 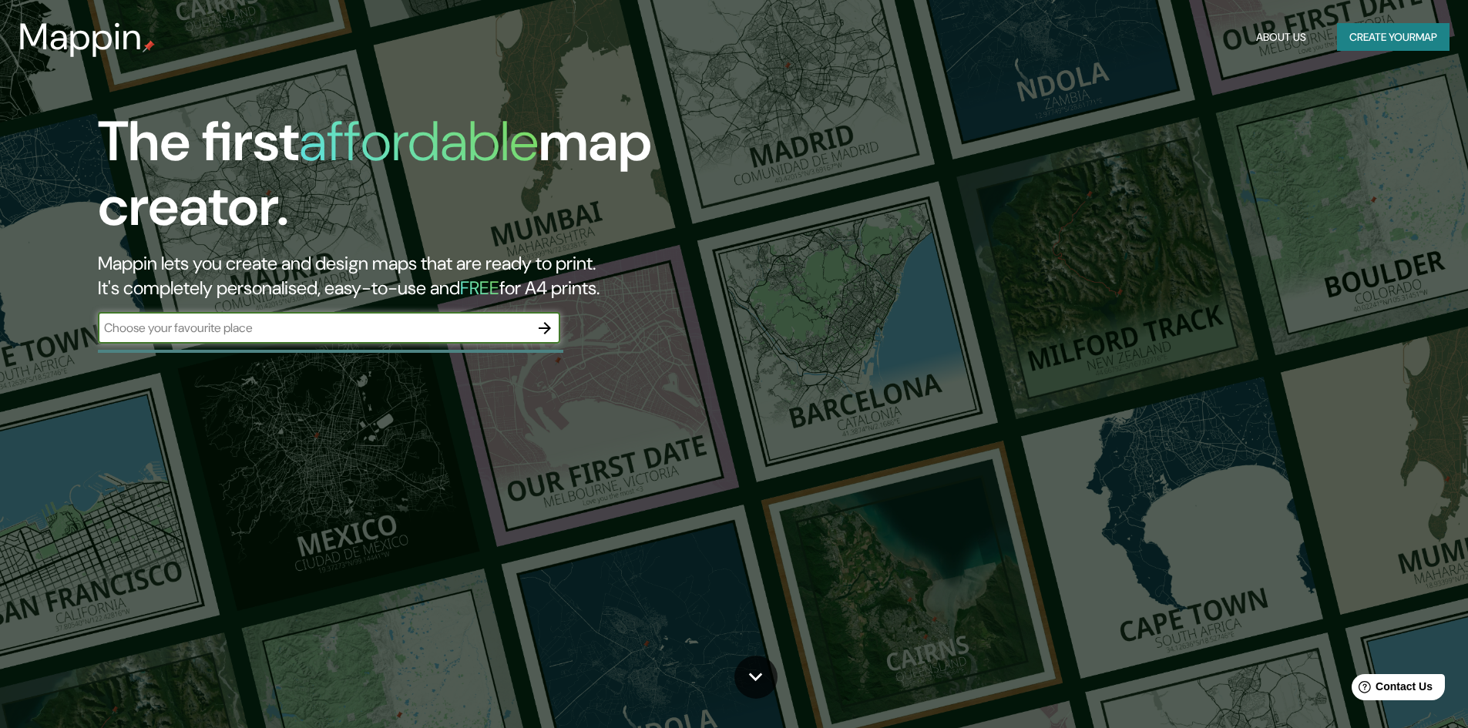 What do you see at coordinates (73, 18) in the screenshot?
I see `span: Contact Us` at bounding box center [73, 18].